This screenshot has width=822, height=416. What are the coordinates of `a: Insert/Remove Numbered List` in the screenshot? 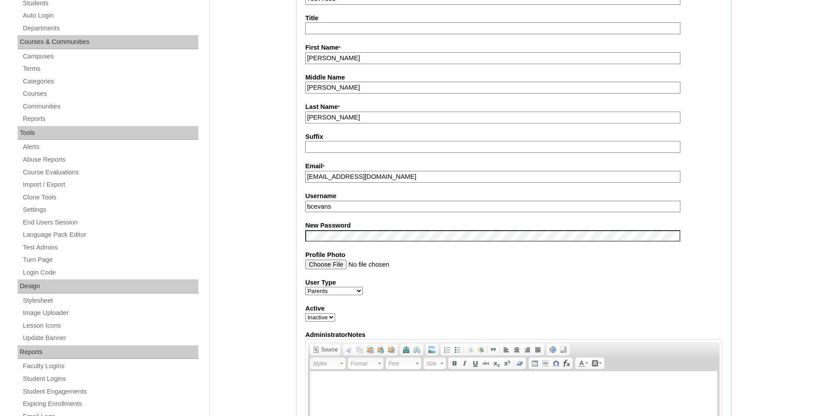 It's located at (447, 350).